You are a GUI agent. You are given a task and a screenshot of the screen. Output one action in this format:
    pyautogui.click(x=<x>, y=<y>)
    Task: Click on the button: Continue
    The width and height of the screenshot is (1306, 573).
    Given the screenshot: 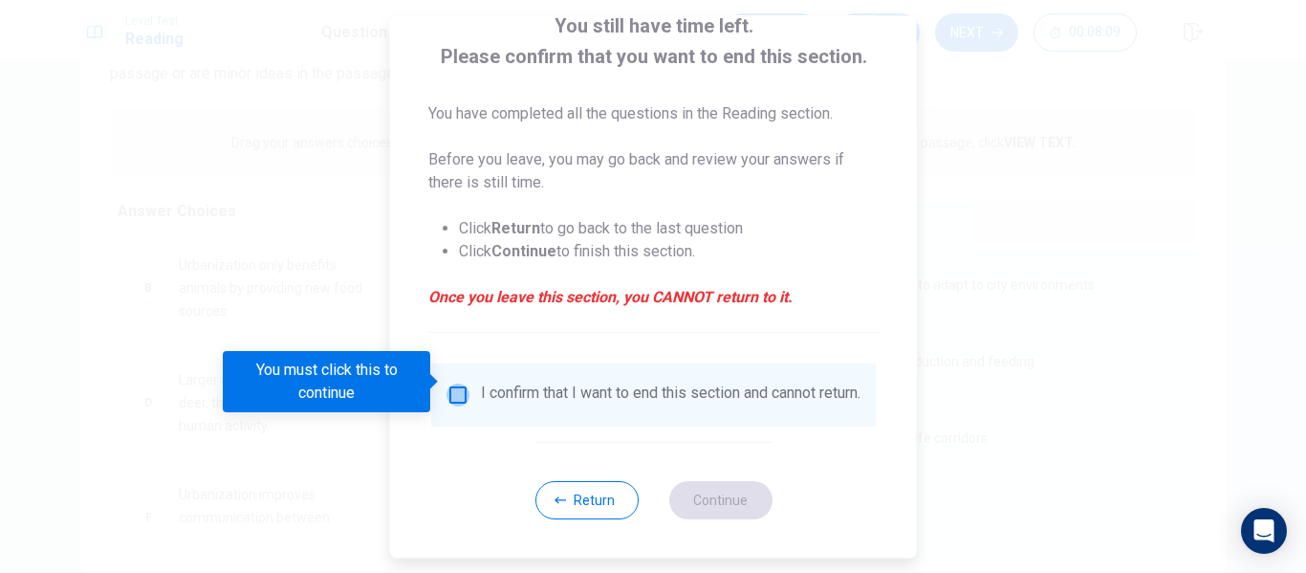 What is the action you would take?
    pyautogui.click(x=720, y=500)
    